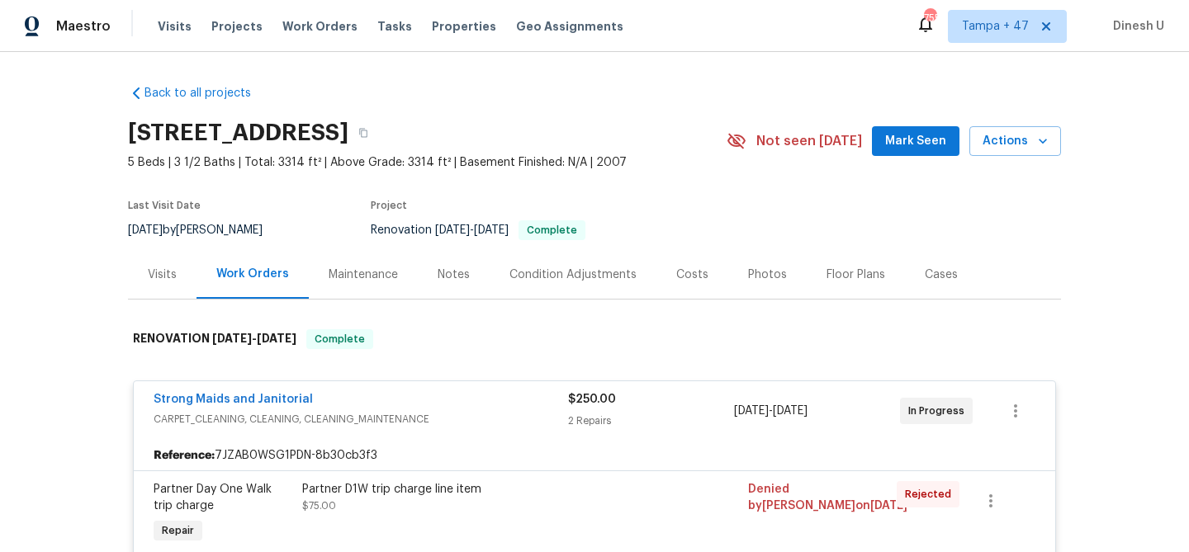  What do you see at coordinates (319, 26) in the screenshot?
I see `span: Work Orders` at bounding box center [319, 26].